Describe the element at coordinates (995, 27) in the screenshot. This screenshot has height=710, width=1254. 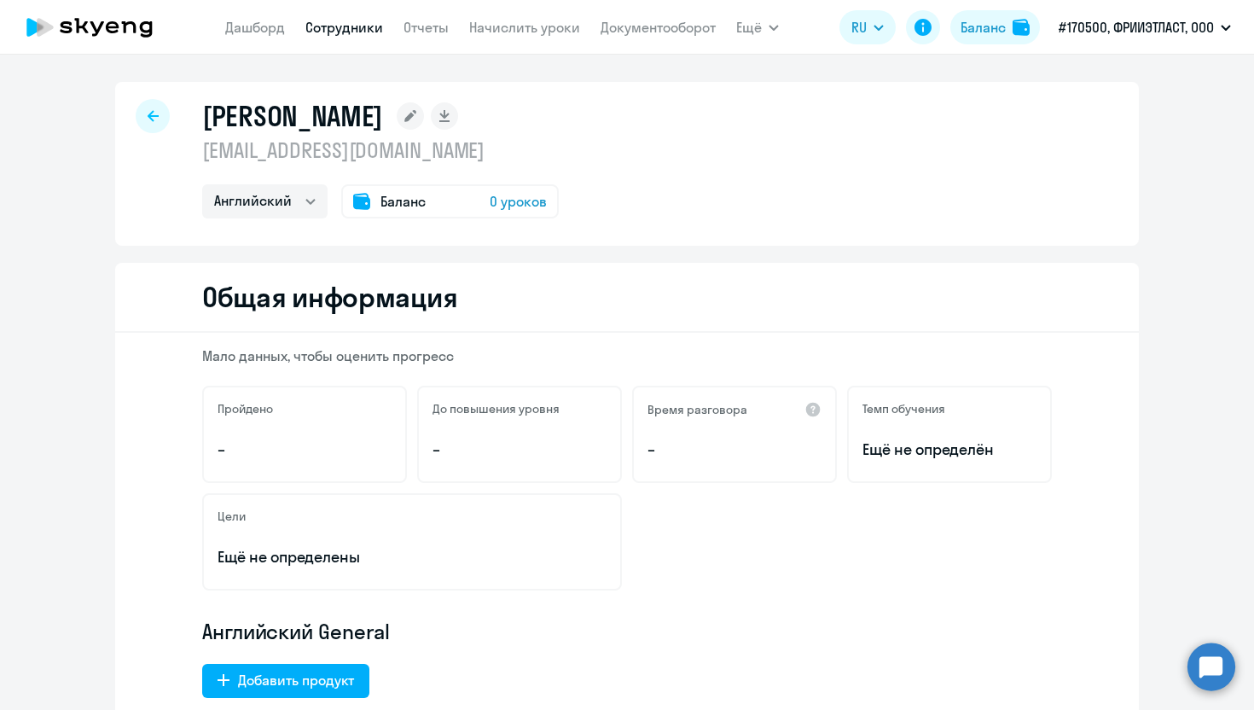
I see `a: Балансbalance` at that location.